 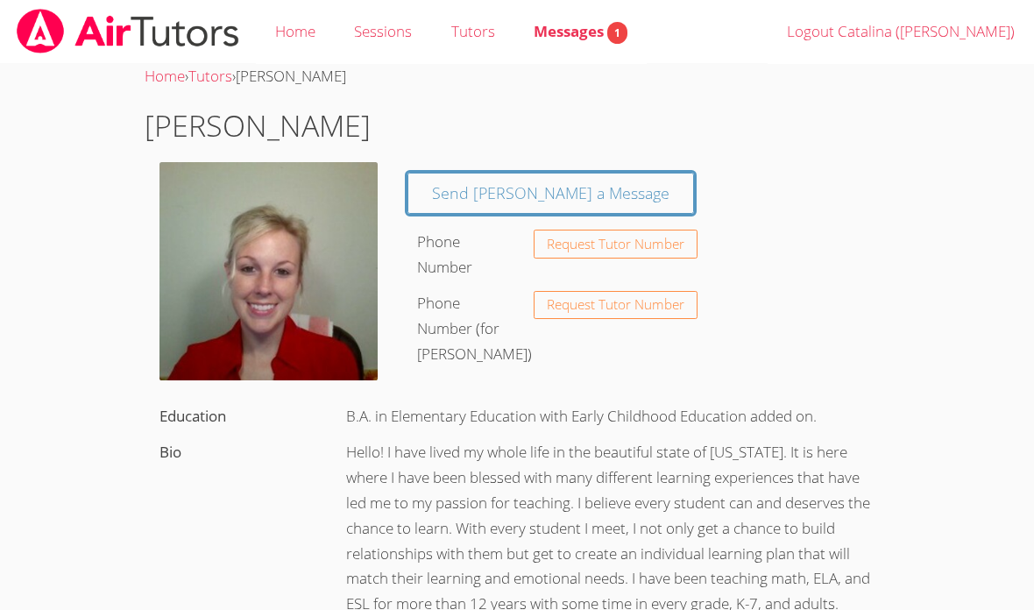 What do you see at coordinates (268, 271) in the screenshot?
I see `img: avatar.png` at bounding box center [268, 271].